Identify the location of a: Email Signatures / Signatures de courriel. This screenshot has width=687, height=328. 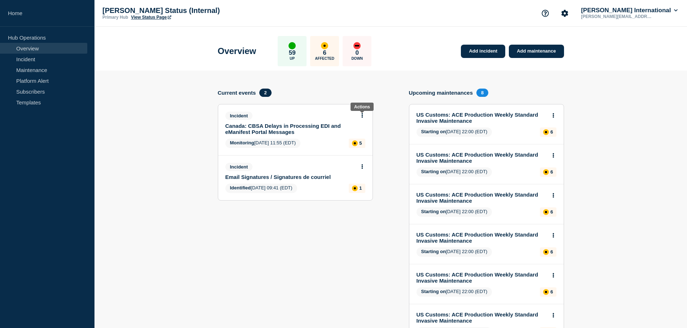
(290, 177).